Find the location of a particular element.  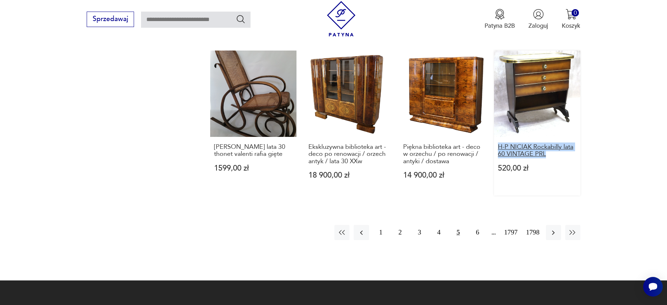

button: 6 is located at coordinates (478, 232).